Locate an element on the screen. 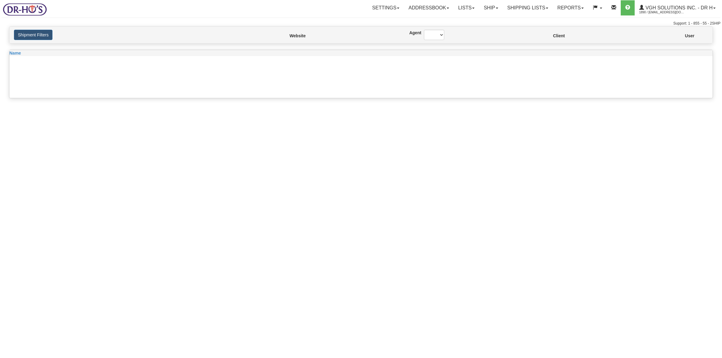 This screenshot has height=358, width=722. label: Website is located at coordinates (291, 36).